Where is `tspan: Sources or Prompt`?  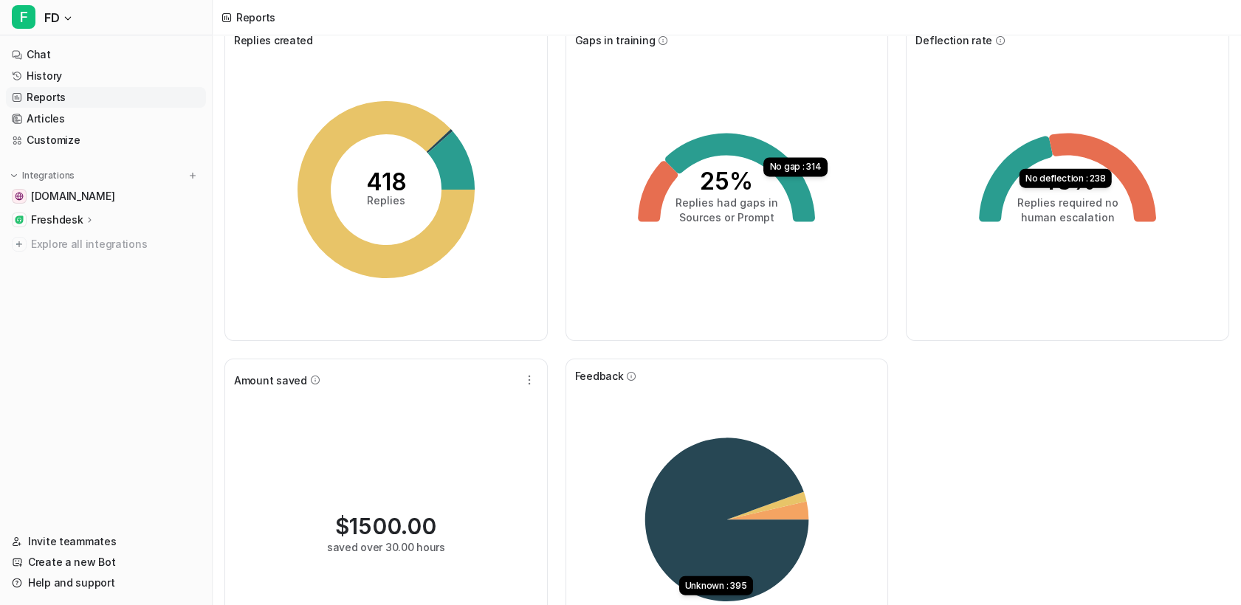 tspan: Sources or Prompt is located at coordinates (727, 217).